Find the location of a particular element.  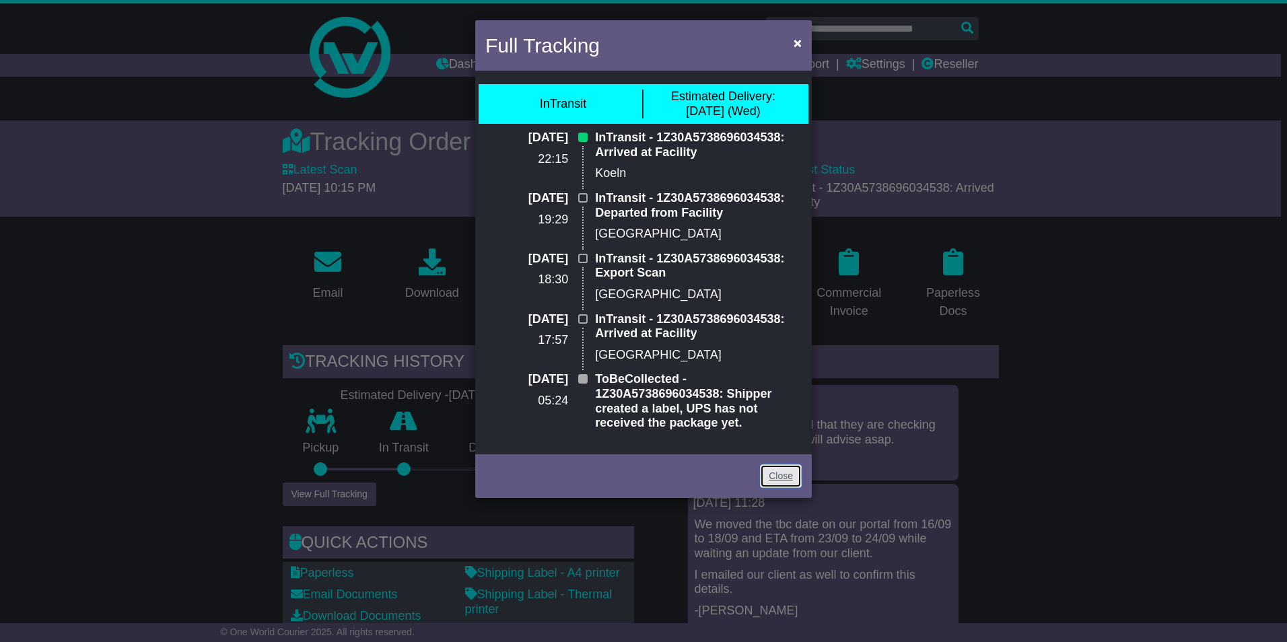

div: InTransit is located at coordinates (563, 104).